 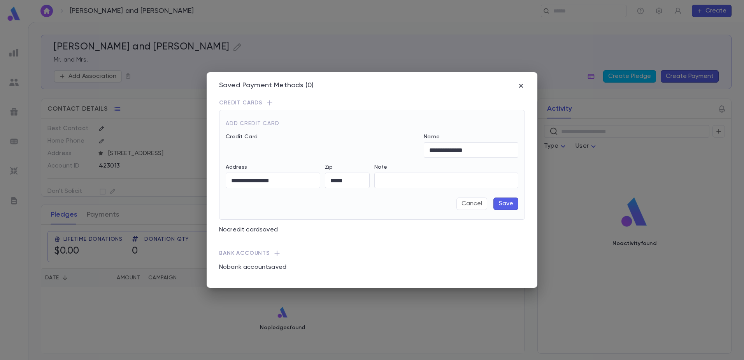 I want to click on div: Saved Payment Methods (0), so click(x=266, y=86).